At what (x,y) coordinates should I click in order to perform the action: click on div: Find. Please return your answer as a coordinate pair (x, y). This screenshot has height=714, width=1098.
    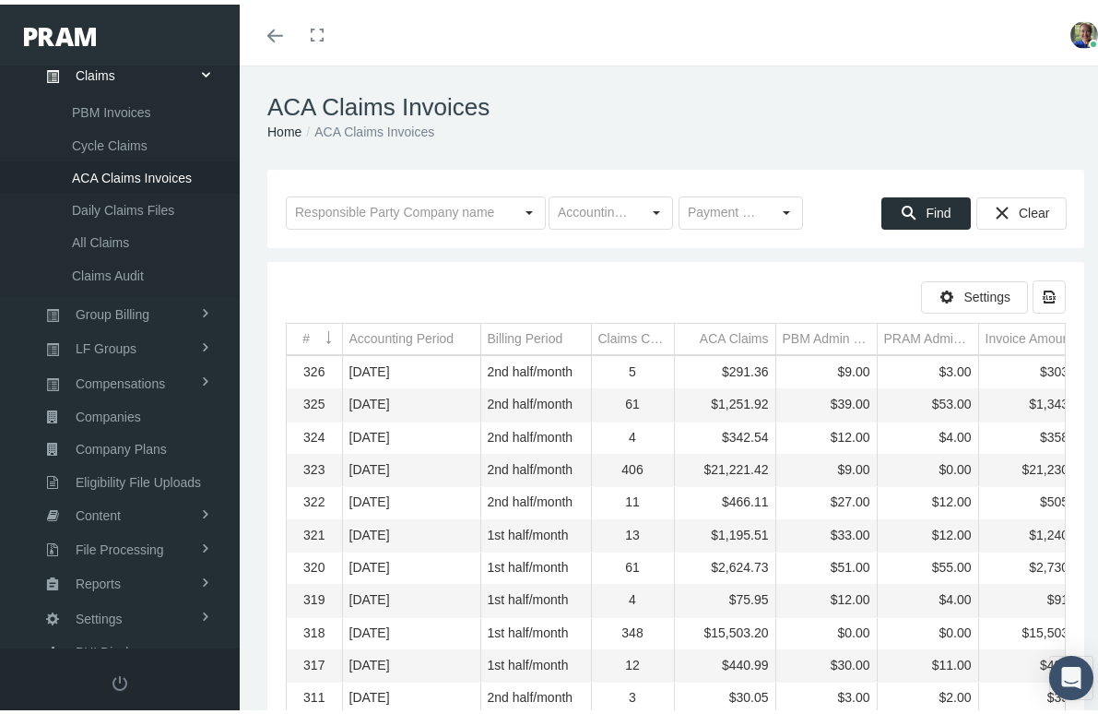
    Looking at the image, I should click on (926, 208).